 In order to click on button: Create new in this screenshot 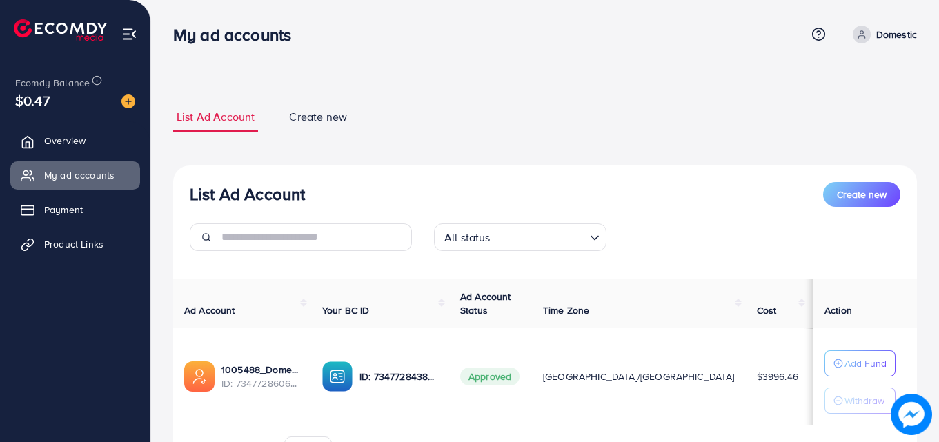, I will do `click(862, 195)`.